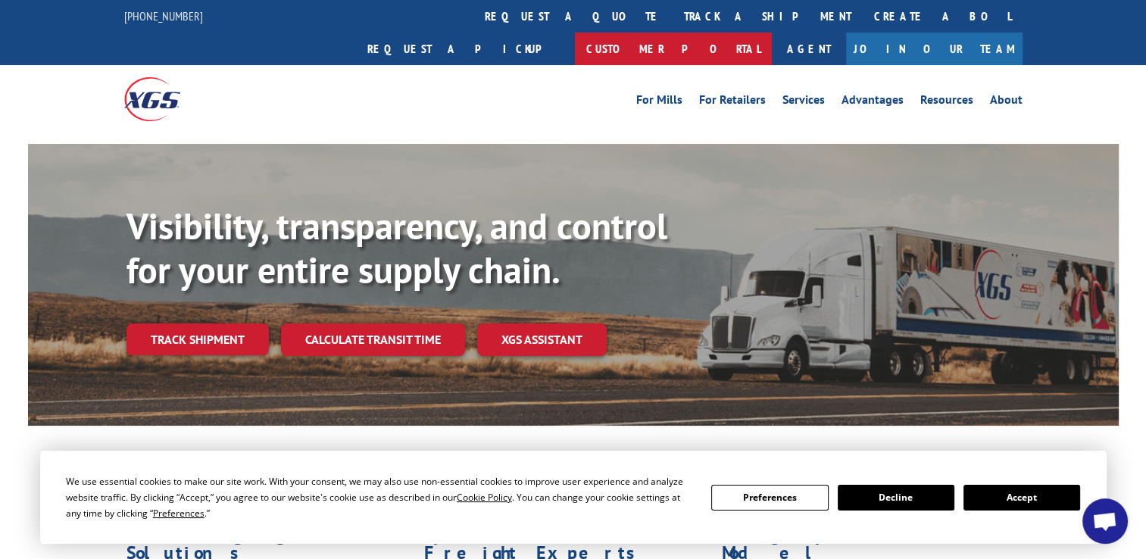  Describe the element at coordinates (198, 339) in the screenshot. I see `a: Track shipment` at that location.